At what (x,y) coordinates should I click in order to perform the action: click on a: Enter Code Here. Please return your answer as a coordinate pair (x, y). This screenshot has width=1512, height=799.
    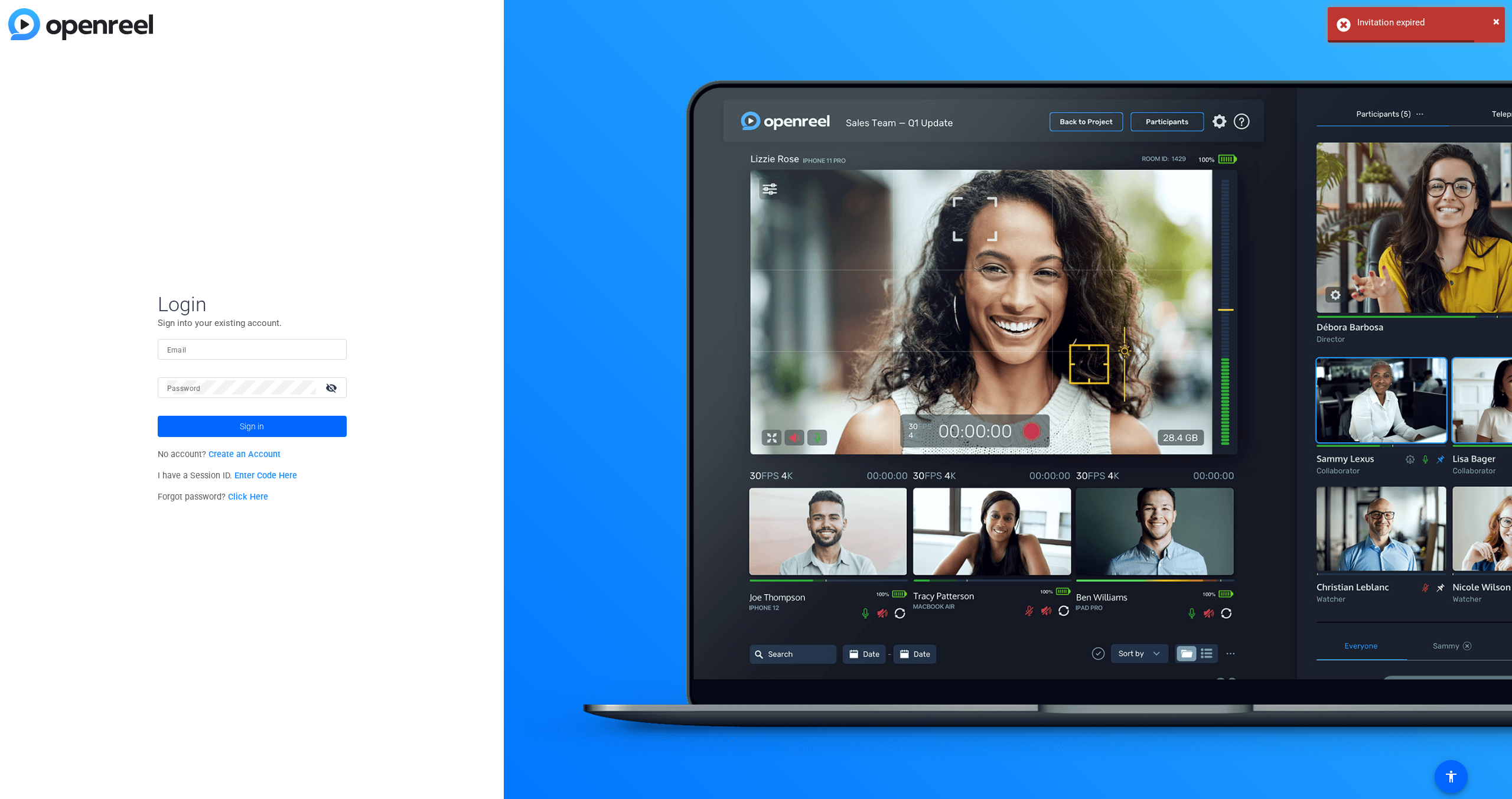
    Looking at the image, I should click on (265, 475).